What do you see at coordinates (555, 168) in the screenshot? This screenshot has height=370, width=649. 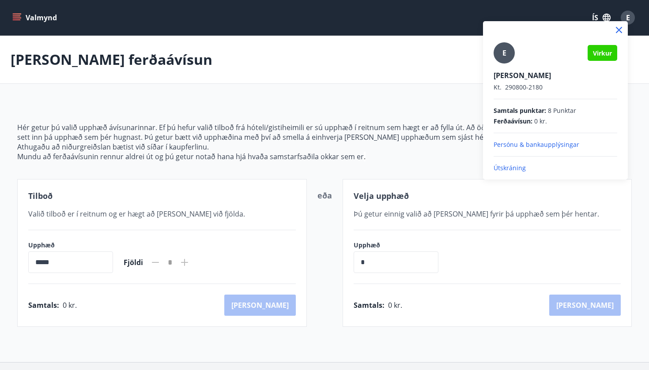 I see `p: Útskráning` at bounding box center [555, 168].